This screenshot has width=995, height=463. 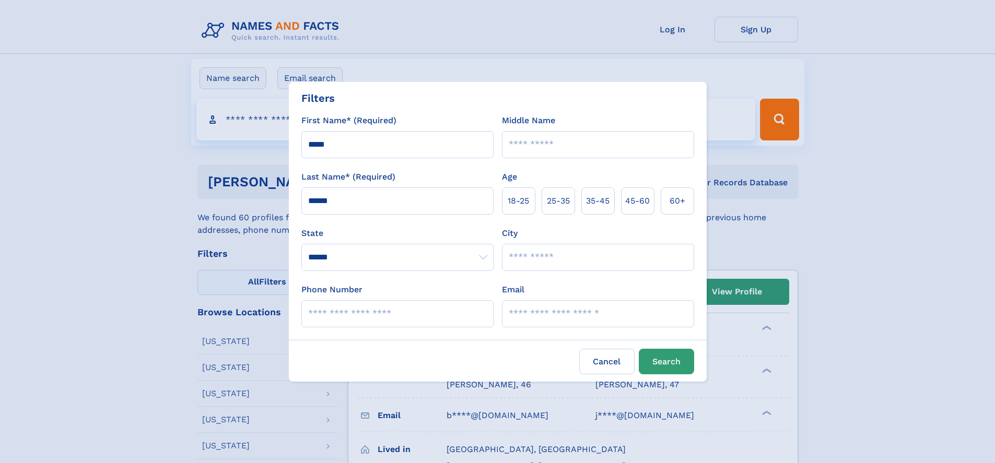 I want to click on span: 45‑60, so click(x=637, y=201).